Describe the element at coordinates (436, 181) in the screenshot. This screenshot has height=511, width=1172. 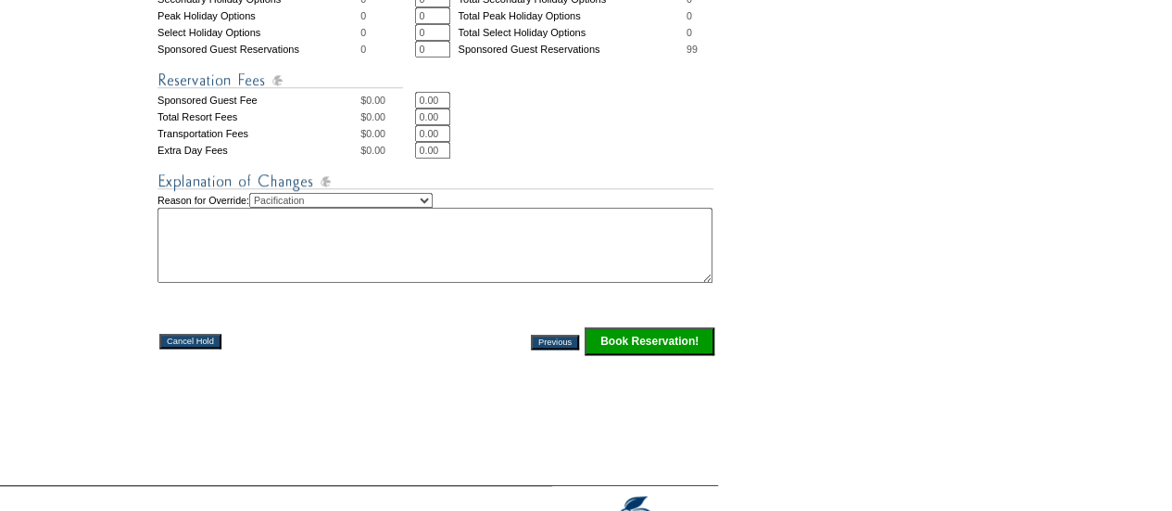
I see `img: Explanation of Changes` at that location.